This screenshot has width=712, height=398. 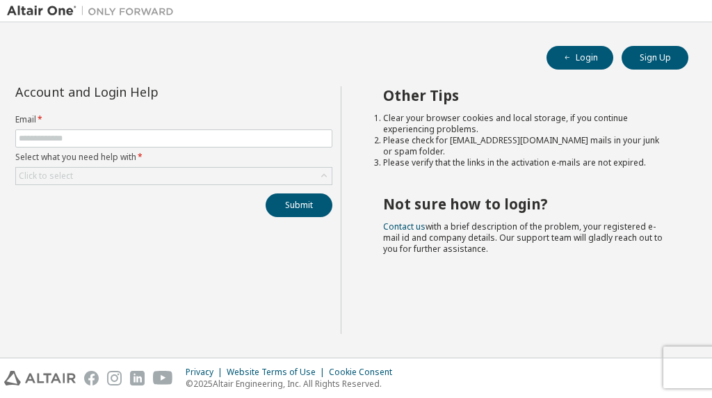 I want to click on h2: Not sure how to login?, so click(x=523, y=204).